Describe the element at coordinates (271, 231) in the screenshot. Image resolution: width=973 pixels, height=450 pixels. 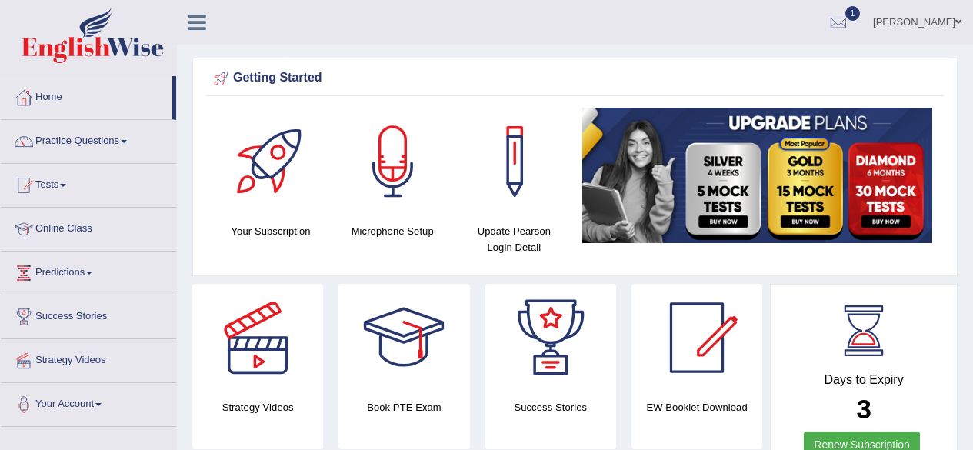
I see `h4: Your Subscription` at that location.